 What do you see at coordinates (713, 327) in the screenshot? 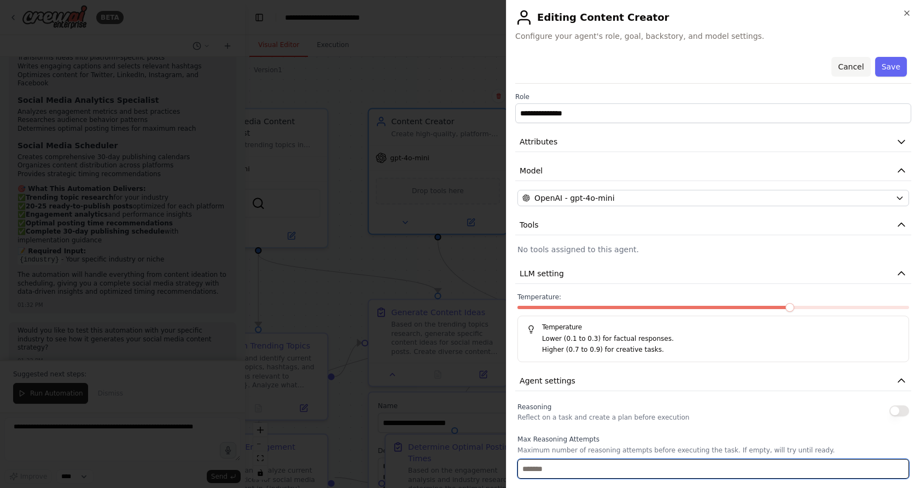
I see `h5: Temperature` at bounding box center [713, 327].